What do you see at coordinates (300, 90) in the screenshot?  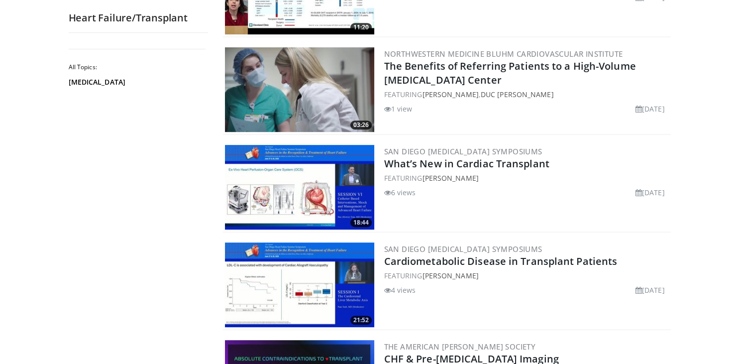 I see `img: 143c7085-cf6b-46c6-b736-3d89c521964f.300x170_q85_crop-smart_upscale.jpg` at bounding box center [300, 90].